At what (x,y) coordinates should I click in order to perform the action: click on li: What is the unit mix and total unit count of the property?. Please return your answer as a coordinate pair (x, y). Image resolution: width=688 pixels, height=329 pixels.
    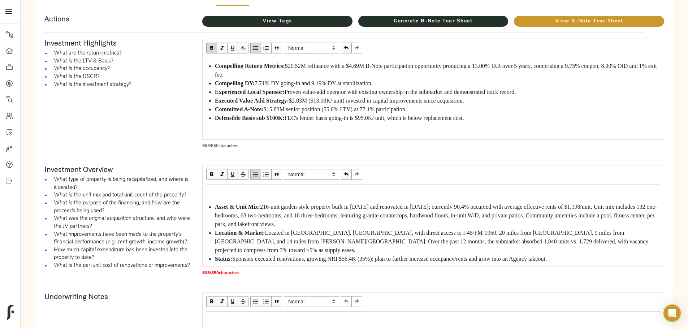
    Looking at the image, I should click on (120, 195).